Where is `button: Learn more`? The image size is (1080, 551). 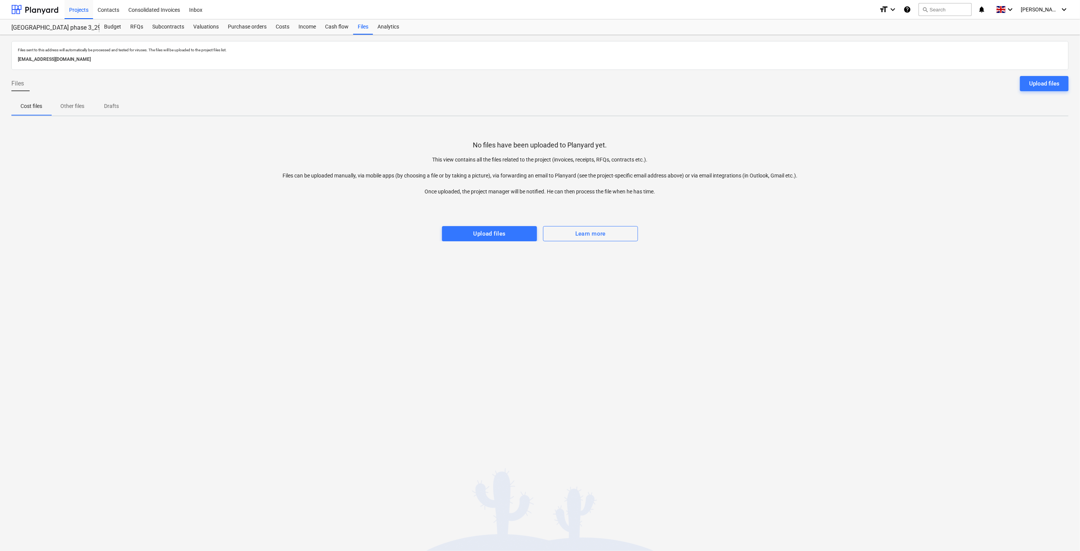 button: Learn more is located at coordinates (591, 234).